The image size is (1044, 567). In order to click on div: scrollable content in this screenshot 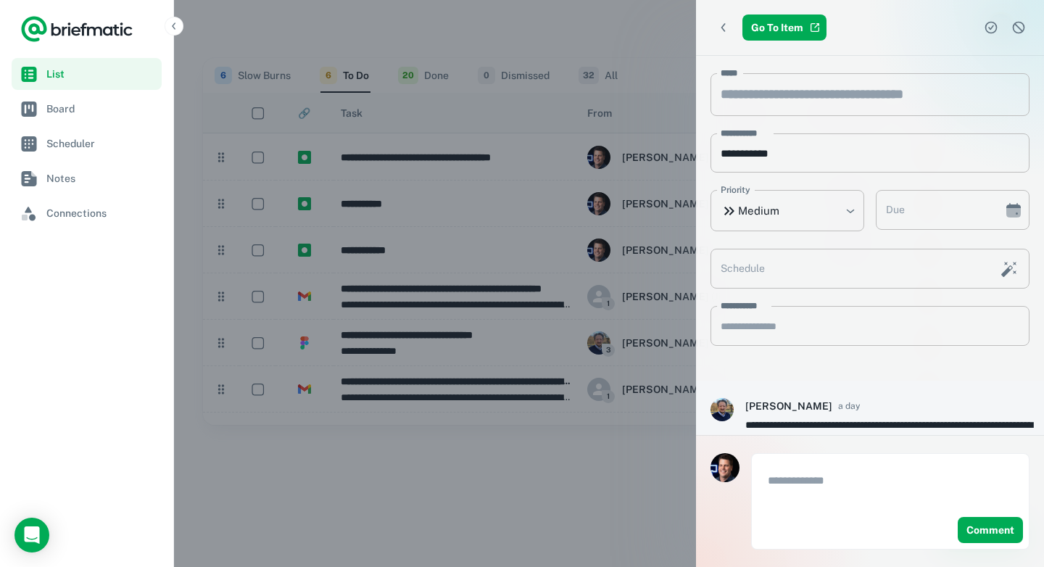, I will do `click(870, 245)`.